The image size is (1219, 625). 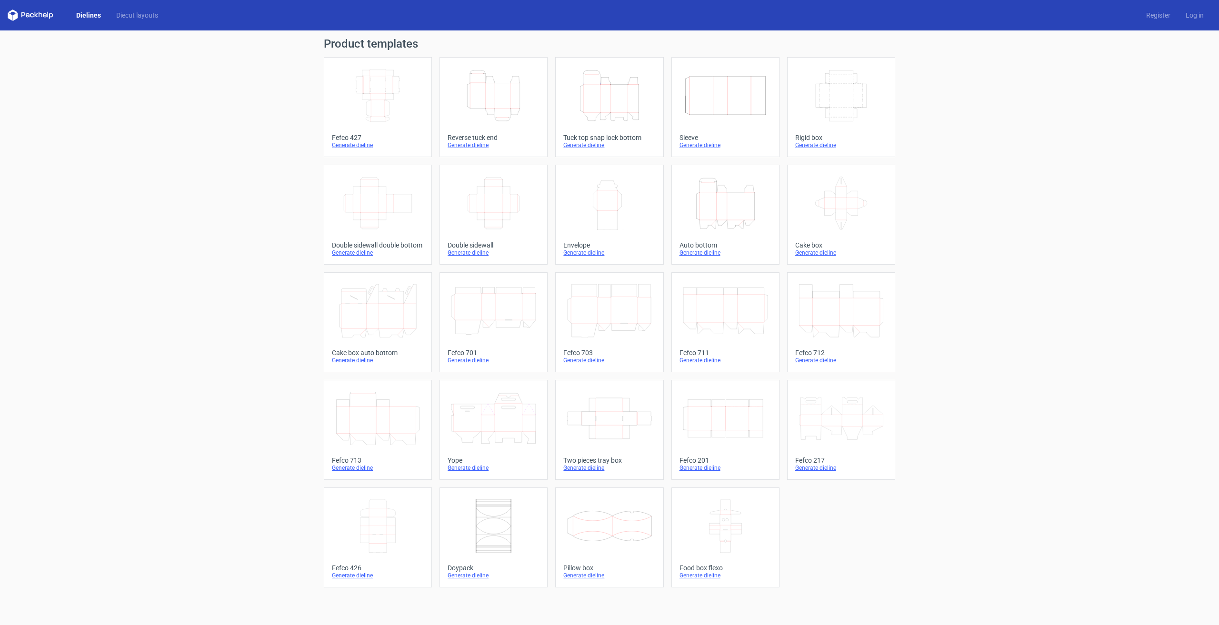 What do you see at coordinates (378, 568) in the screenshot?
I see `div: Fefco 426` at bounding box center [378, 568].